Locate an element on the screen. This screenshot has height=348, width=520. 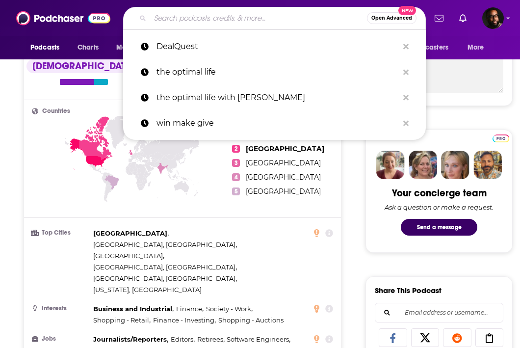
img: User Profile is located at coordinates (493, 18).